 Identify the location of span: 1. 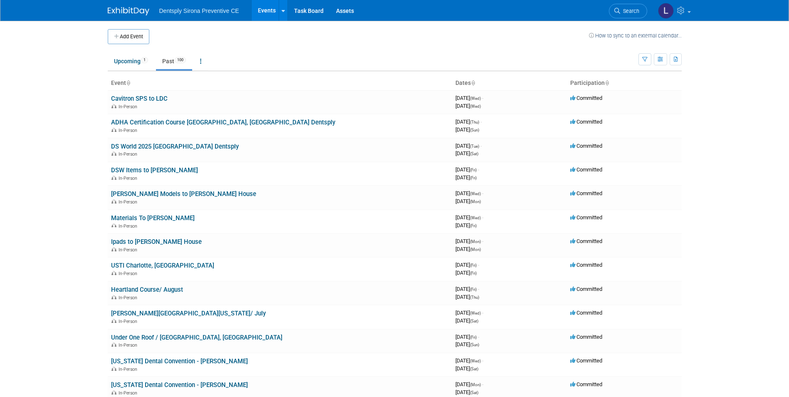
(144, 60).